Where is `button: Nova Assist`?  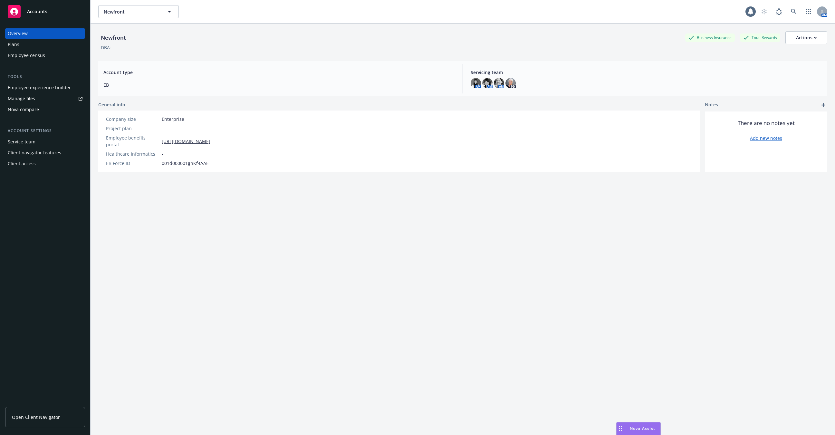 button: Nova Assist is located at coordinates (639, 429).